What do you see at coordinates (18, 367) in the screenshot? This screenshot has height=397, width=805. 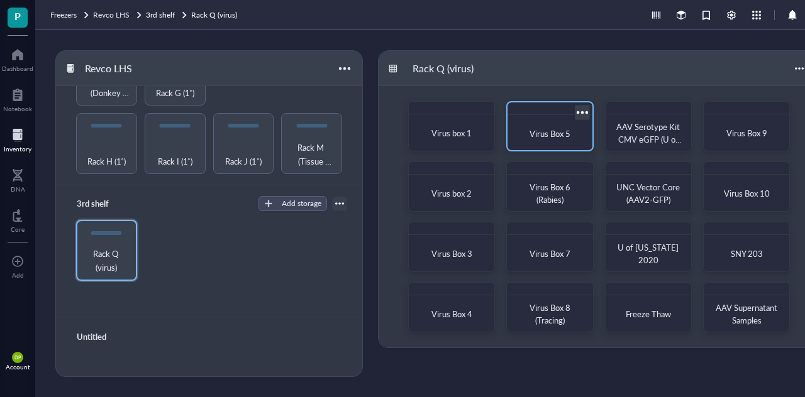 I see `div: Account` at bounding box center [18, 367].